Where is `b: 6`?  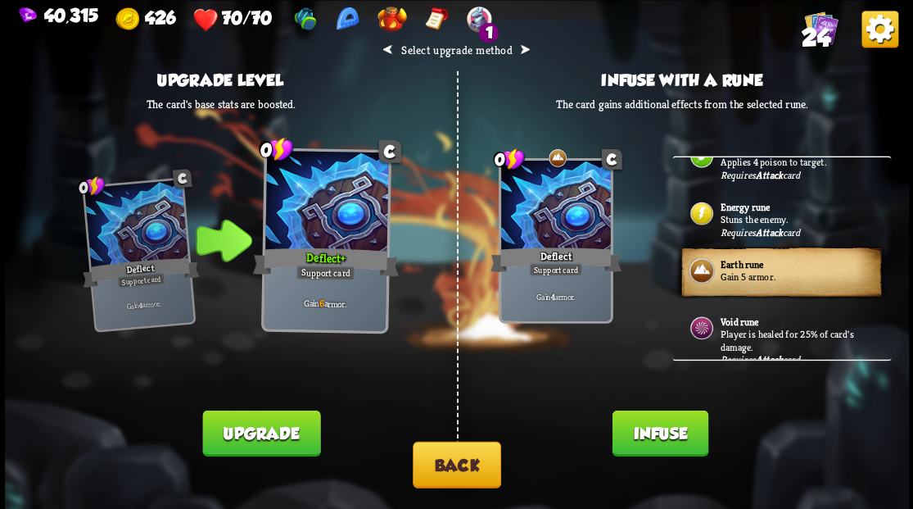 b: 6 is located at coordinates (321, 302).